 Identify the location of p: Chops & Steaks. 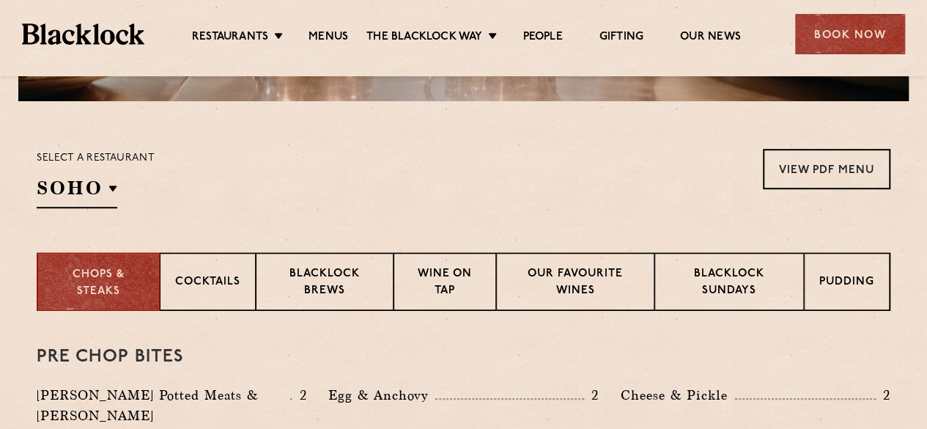
(98, 283).